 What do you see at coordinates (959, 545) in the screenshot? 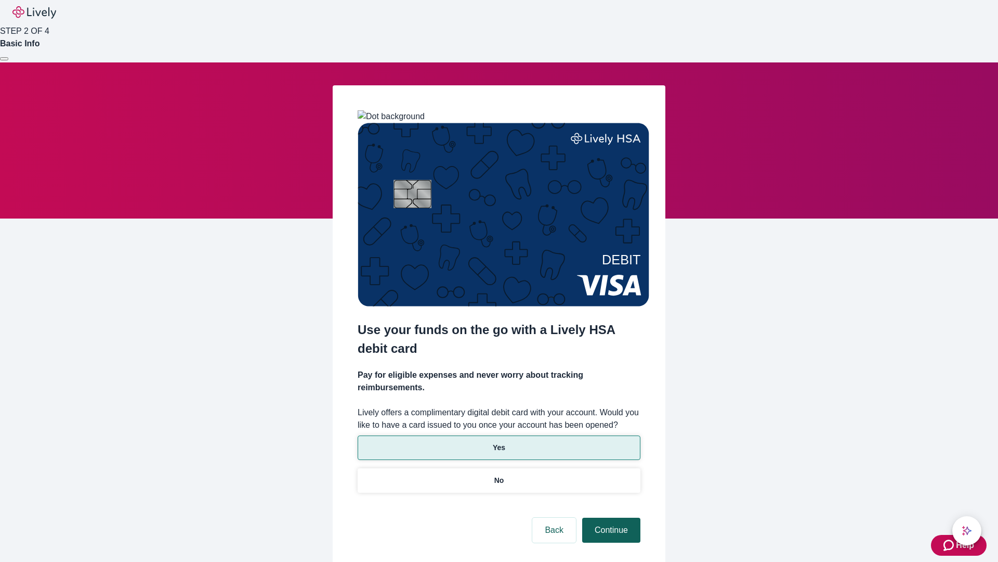
I see `button: Zendesk support iconHelp` at bounding box center [959, 545].